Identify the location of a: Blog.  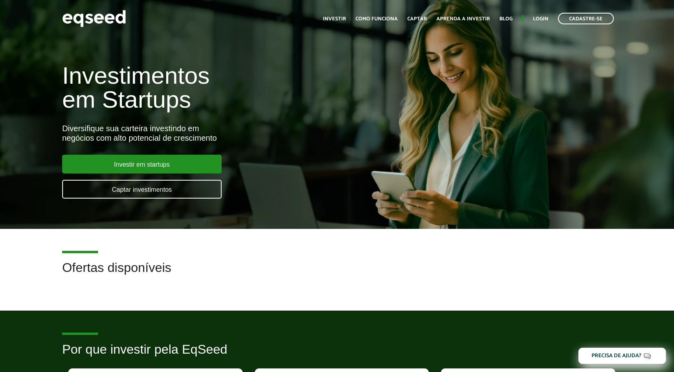
(506, 19).